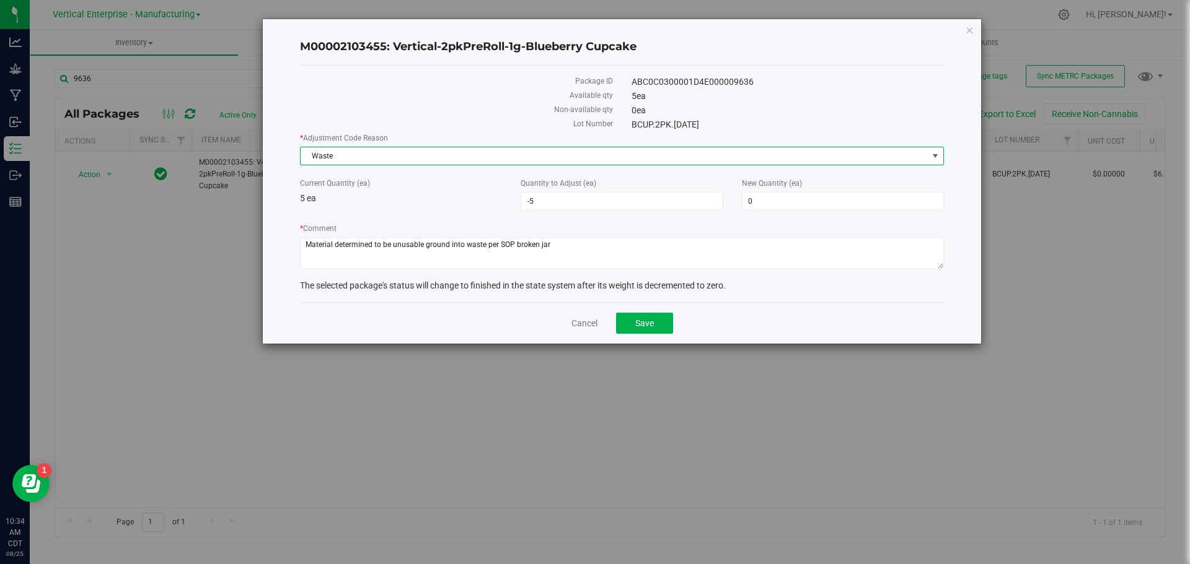  Describe the element at coordinates (401, 183) in the screenshot. I see `label: Current Quantity (ea)` at that location.